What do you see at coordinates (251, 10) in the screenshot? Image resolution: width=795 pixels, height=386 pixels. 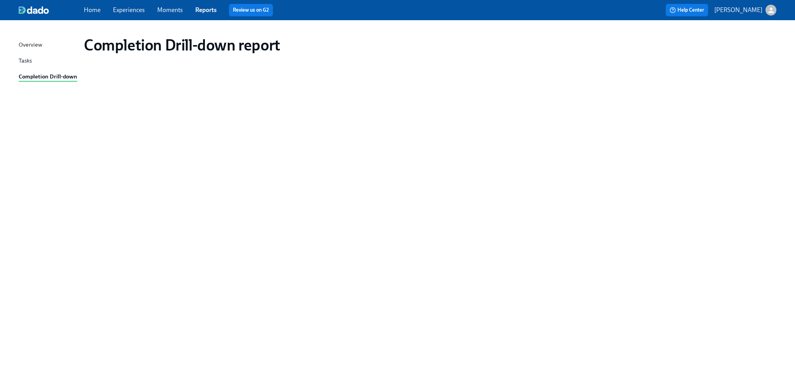 I see `a: Review us on G2` at bounding box center [251, 10].